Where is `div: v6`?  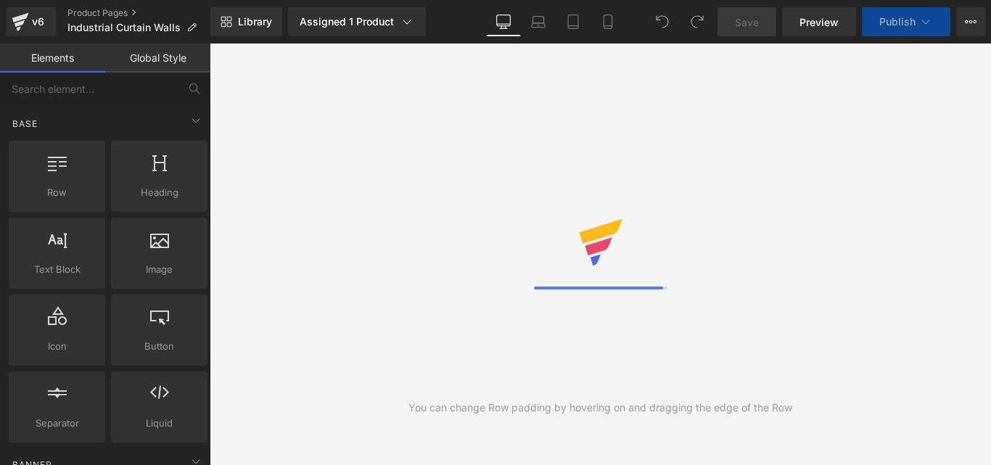 div: v6 is located at coordinates (38, 22).